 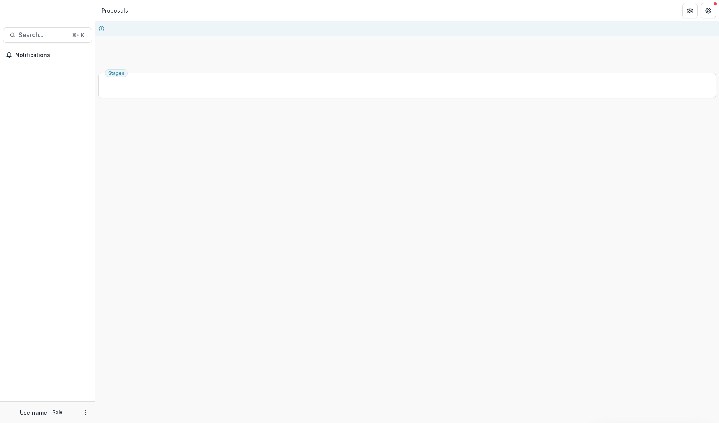 What do you see at coordinates (115, 10) in the screenshot?
I see `nav: breadcrumb` at bounding box center [115, 10].